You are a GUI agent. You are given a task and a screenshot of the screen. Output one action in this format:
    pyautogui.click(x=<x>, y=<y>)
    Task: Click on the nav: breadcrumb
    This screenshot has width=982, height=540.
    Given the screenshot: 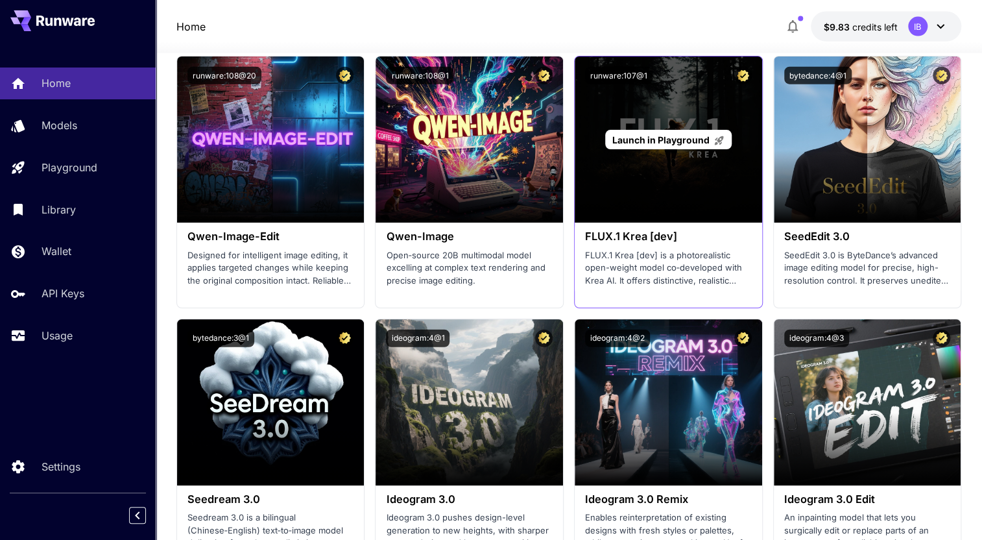 What is the action you would take?
    pyautogui.click(x=191, y=27)
    